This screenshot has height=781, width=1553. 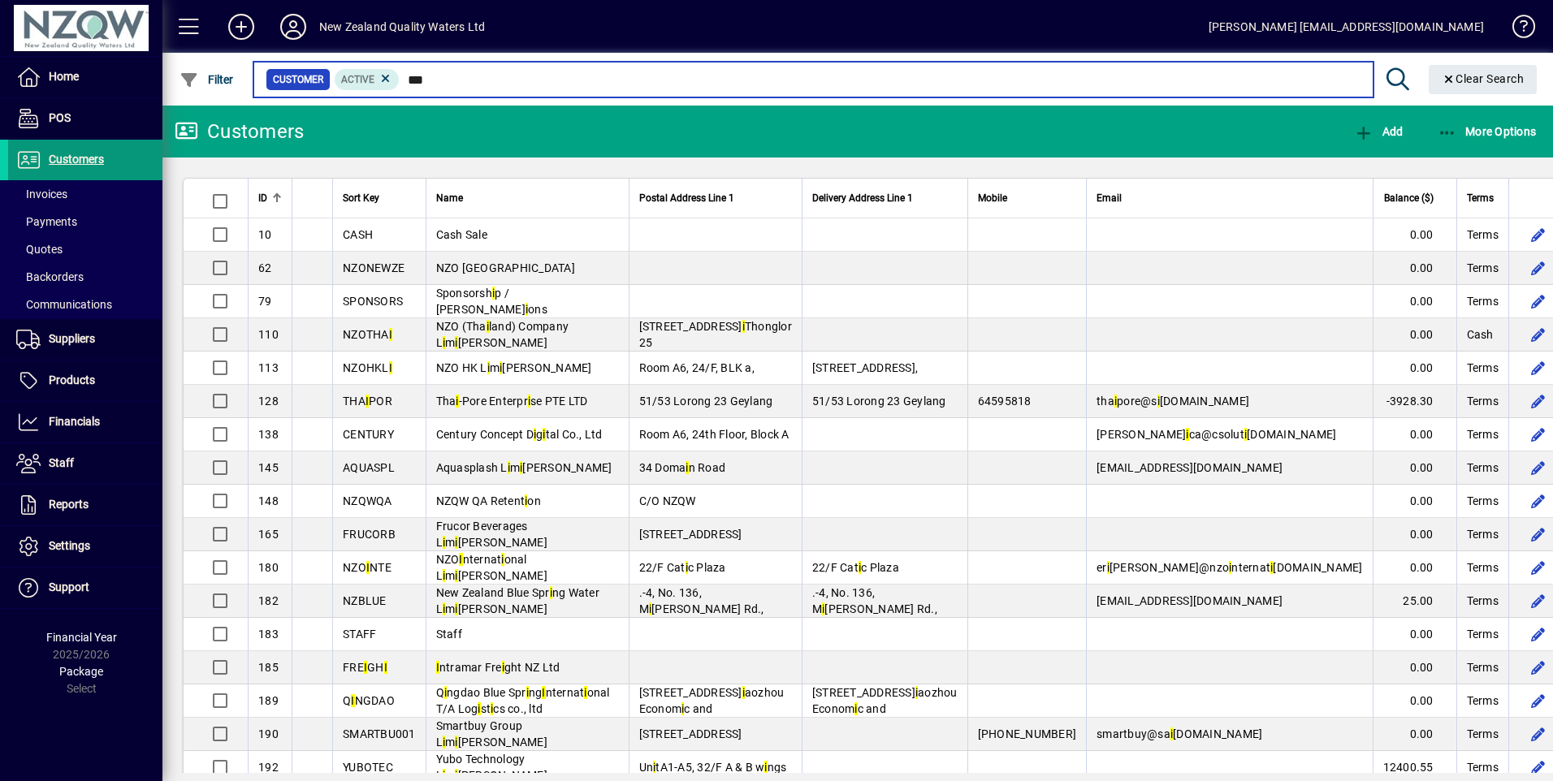 I want to click on span: Q NGDAO, so click(x=369, y=701).